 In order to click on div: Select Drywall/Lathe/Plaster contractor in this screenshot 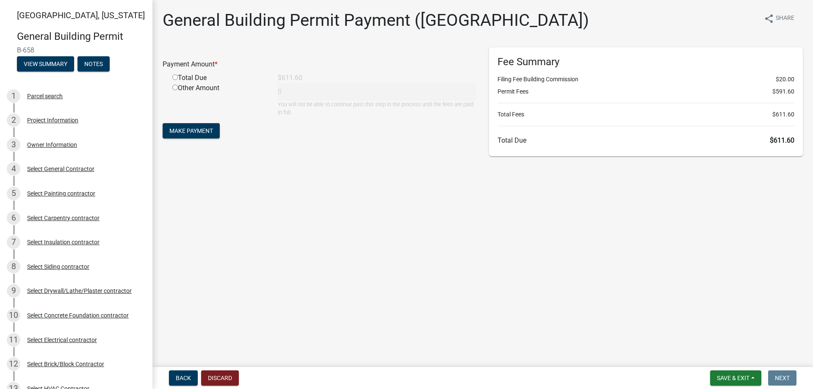, I will do `click(79, 291)`.